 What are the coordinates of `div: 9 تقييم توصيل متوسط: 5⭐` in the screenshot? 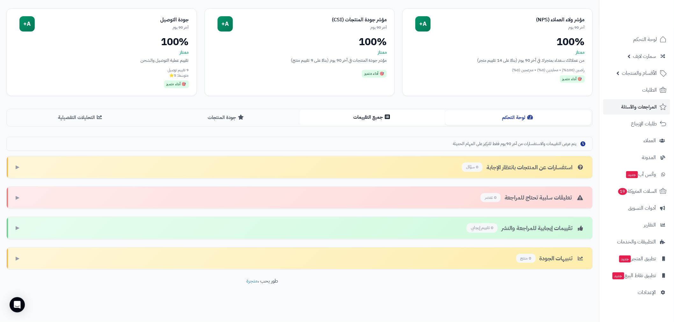 It's located at (102, 73).